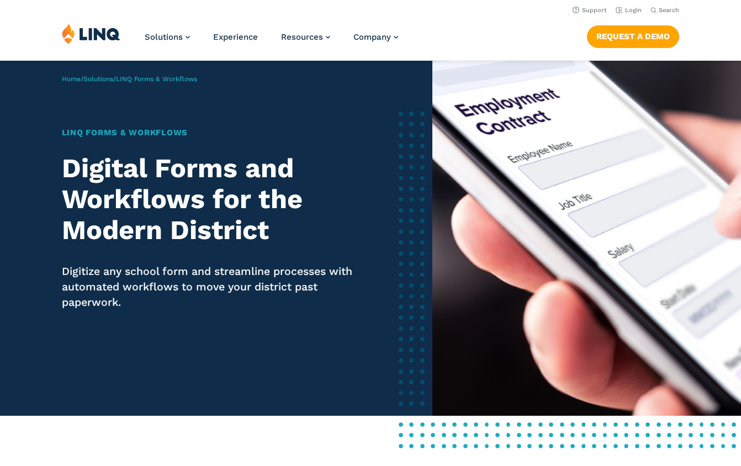 The image size is (741, 466). I want to click on a: Experience, so click(235, 37).